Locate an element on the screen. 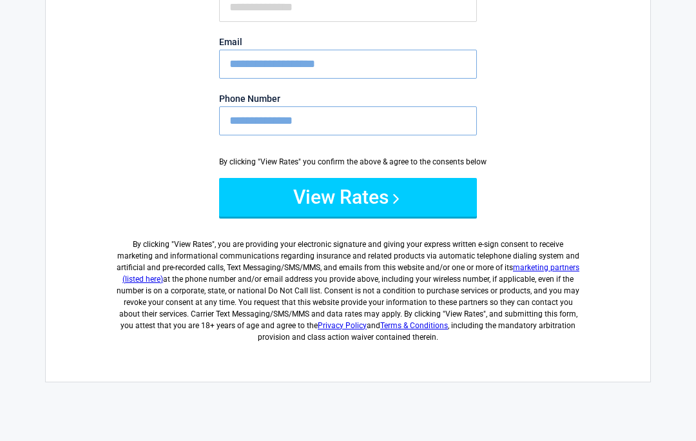 The height and width of the screenshot is (441, 696). a: Privacy Policy is located at coordinates (342, 326).